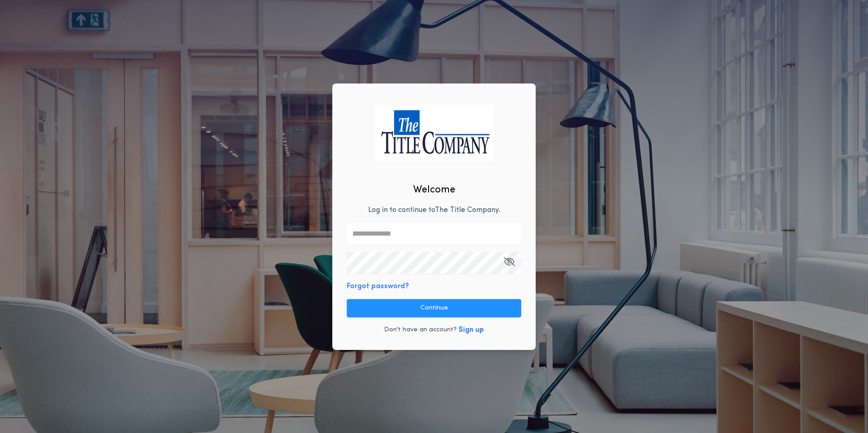  What do you see at coordinates (434, 308) in the screenshot?
I see `button: Continue` at bounding box center [434, 308].